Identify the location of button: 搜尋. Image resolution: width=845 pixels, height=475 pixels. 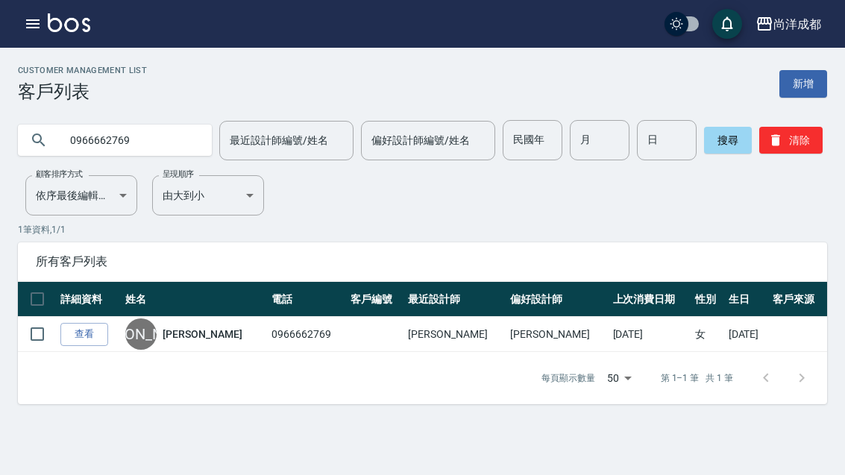
(728, 140).